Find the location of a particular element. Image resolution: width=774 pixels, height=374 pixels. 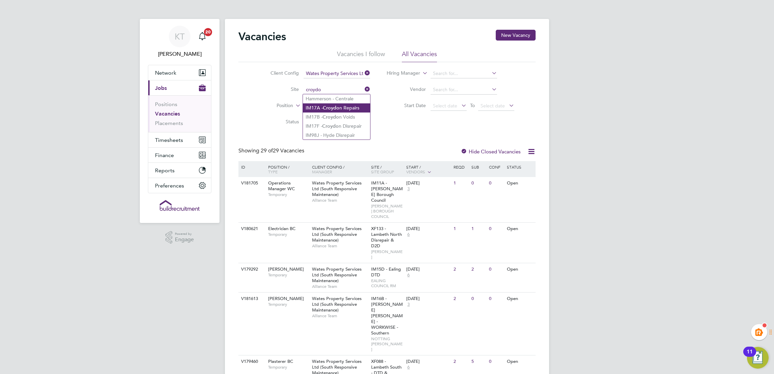

span: Type is located at coordinates (273, 172).